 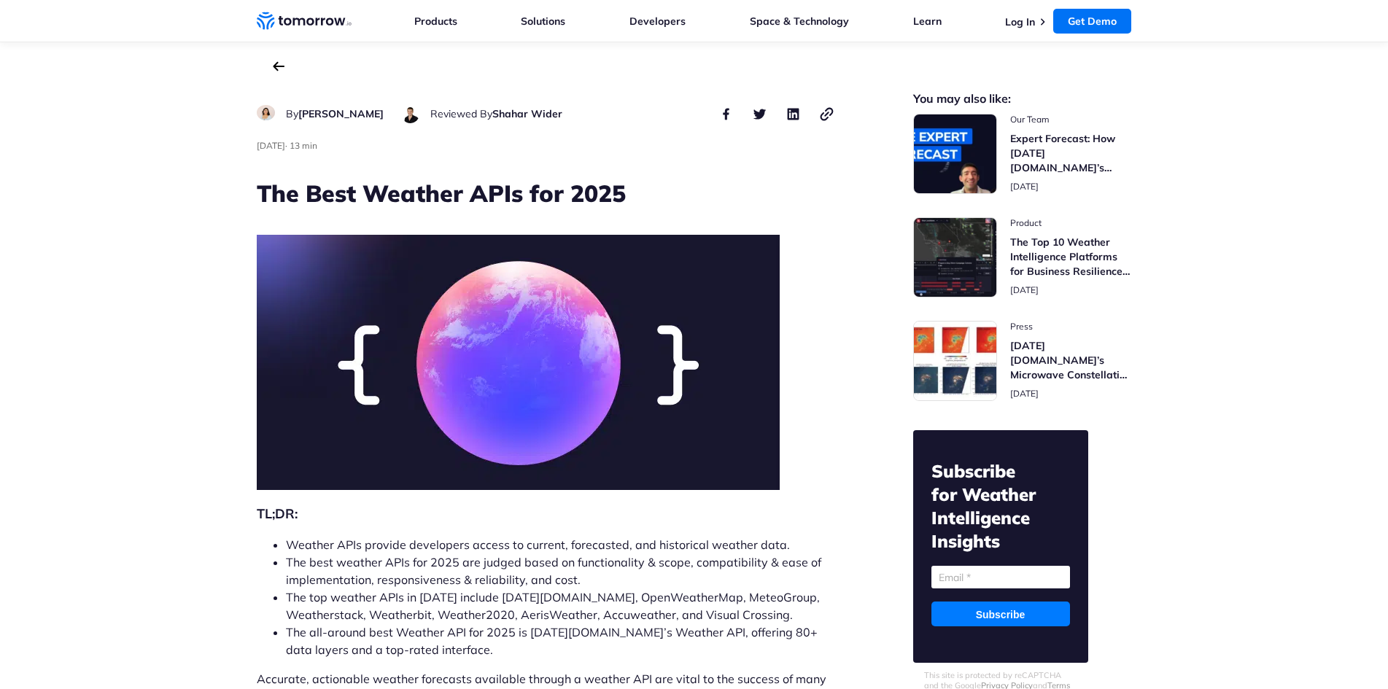 What do you see at coordinates (657, 21) in the screenshot?
I see `a: Developers` at bounding box center [657, 21].